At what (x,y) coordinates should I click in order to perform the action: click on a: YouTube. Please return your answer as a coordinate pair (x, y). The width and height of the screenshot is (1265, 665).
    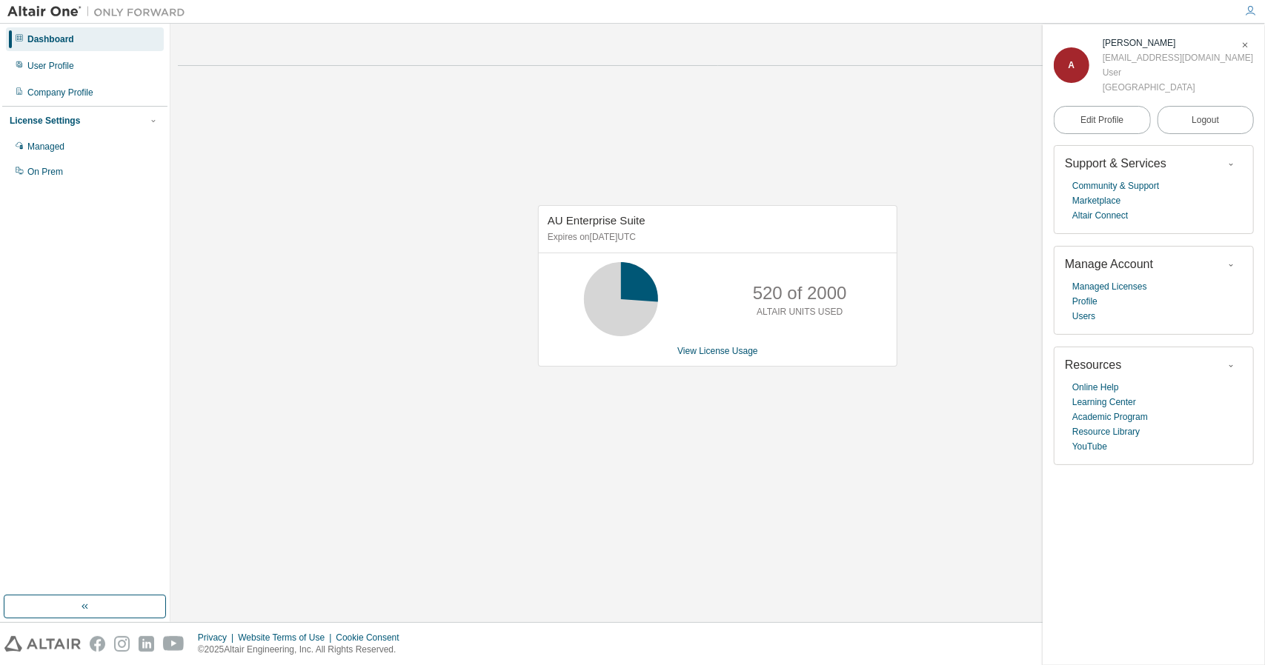
    Looking at the image, I should click on (1089, 447).